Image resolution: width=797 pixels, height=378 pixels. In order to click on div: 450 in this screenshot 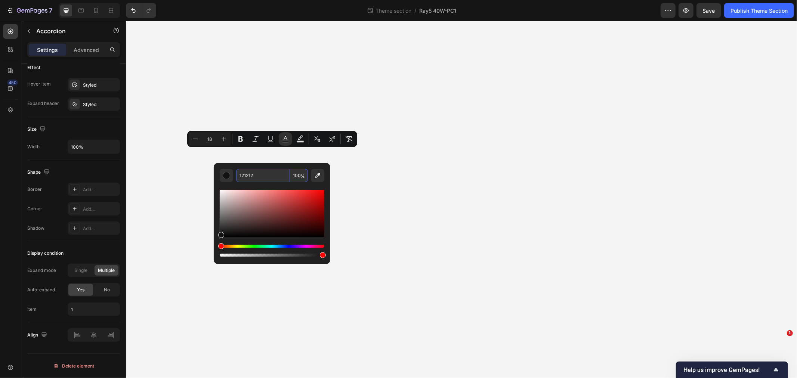, I will do `click(12, 83)`.